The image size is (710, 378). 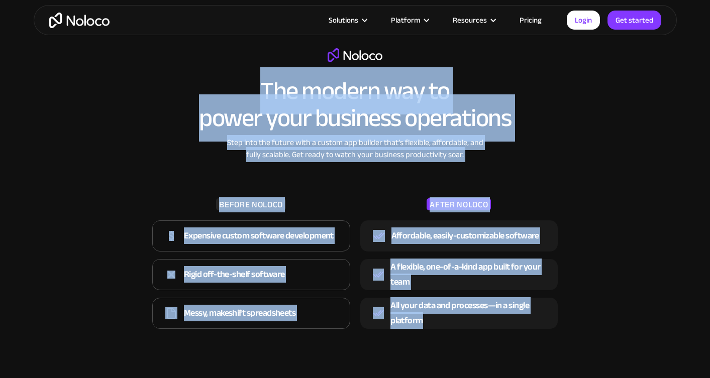 I want to click on div: AFTER NOLOCO, so click(x=459, y=204).